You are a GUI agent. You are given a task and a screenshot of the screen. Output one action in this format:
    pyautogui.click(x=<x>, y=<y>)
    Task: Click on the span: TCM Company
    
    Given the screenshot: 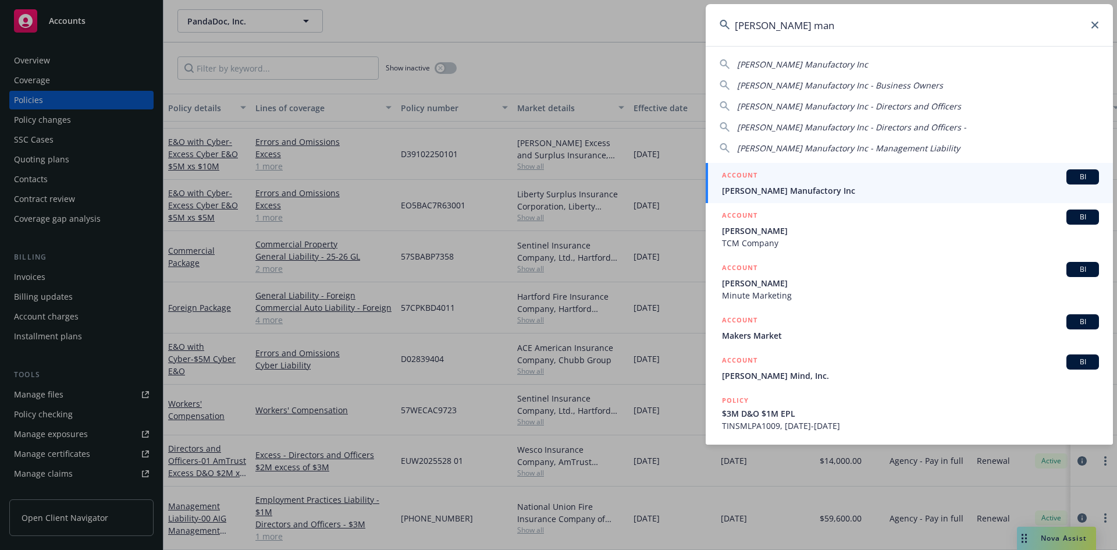 What is the action you would take?
    pyautogui.click(x=911, y=243)
    